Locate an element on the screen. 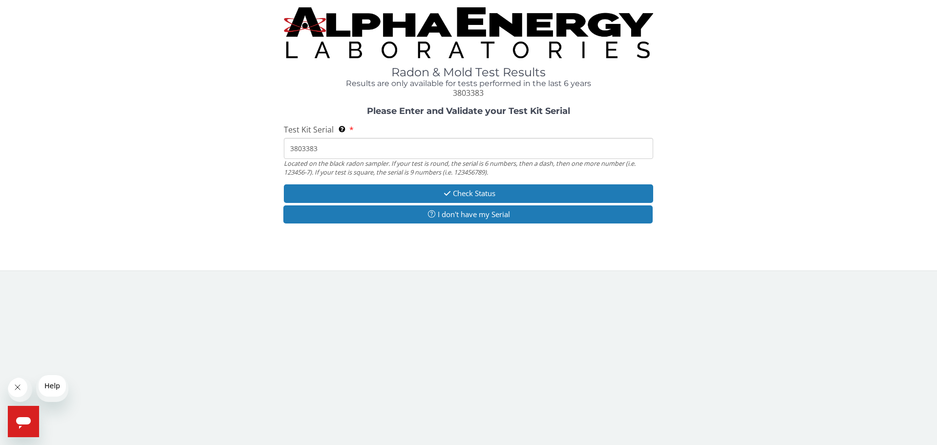 The height and width of the screenshot is (445, 937). img: TightCrop.jpg is located at coordinates (468, 33).